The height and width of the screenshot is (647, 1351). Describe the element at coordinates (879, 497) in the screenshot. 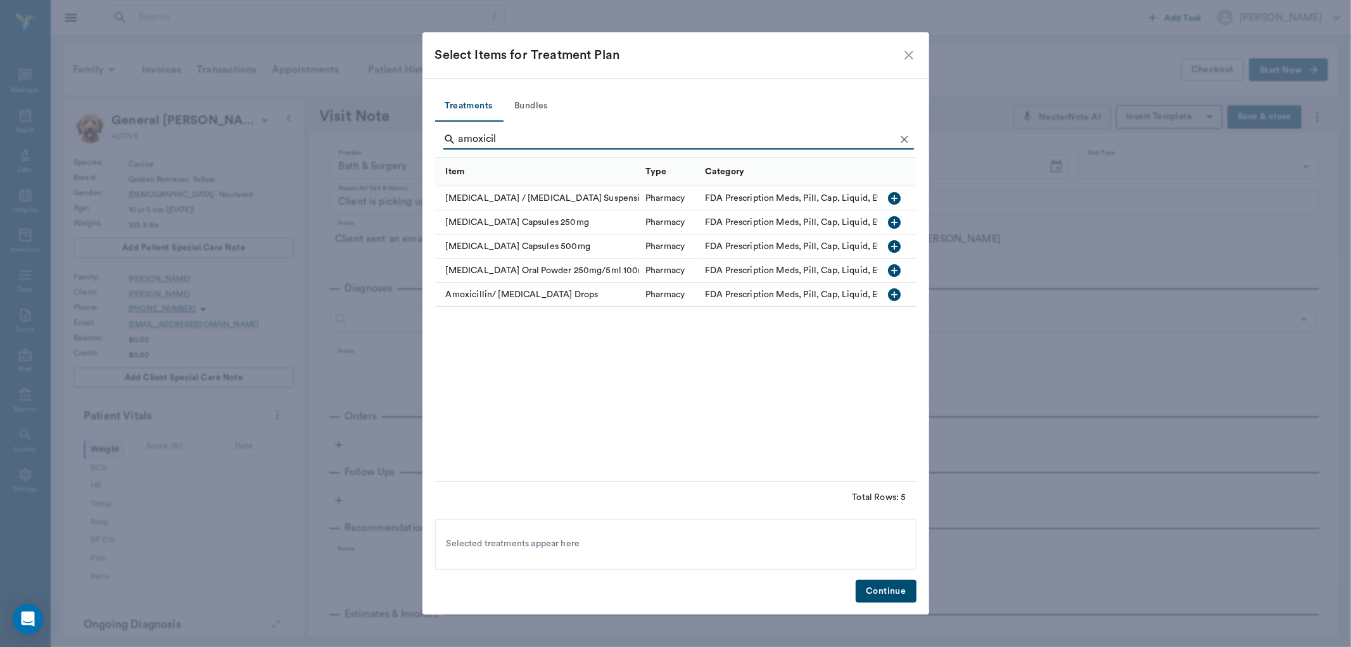

I see `div: Total Rows: 5` at that location.